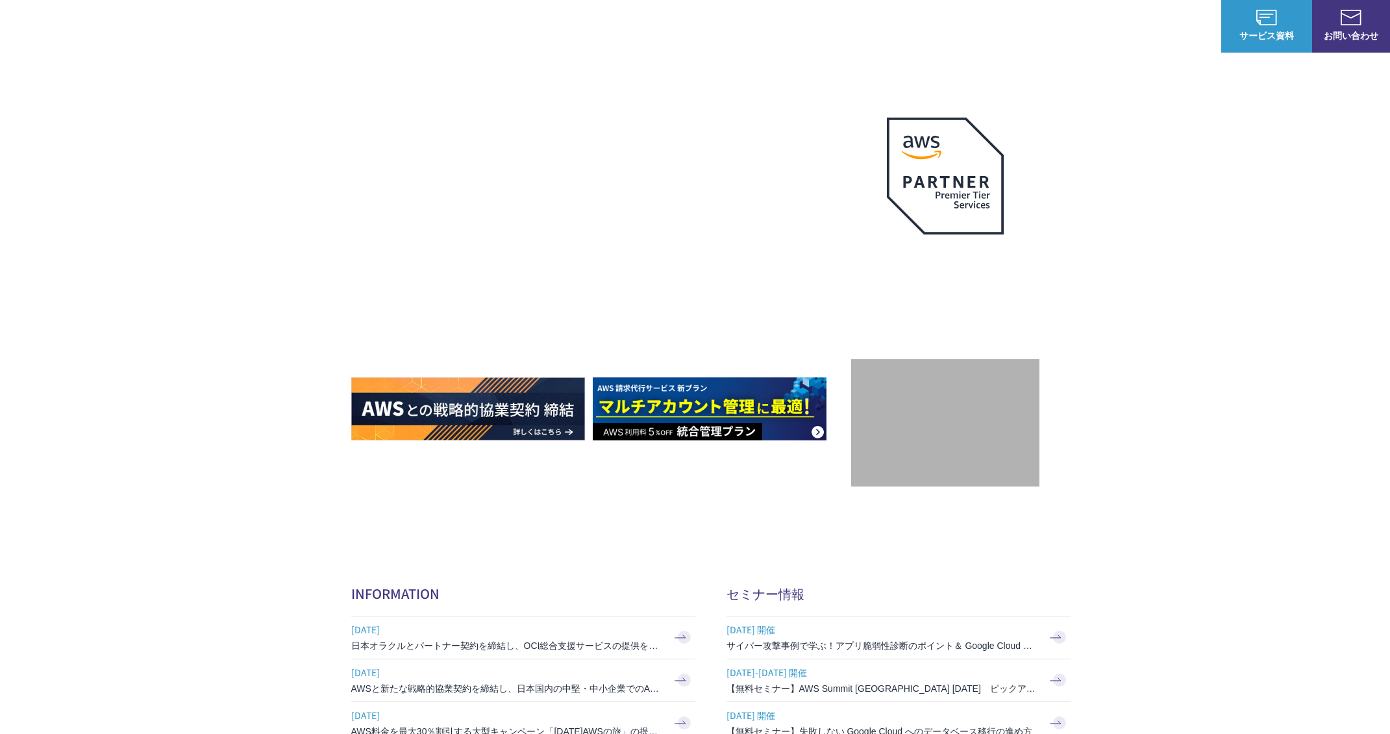 Image resolution: width=1390 pixels, height=734 pixels. I want to click on span: お問い合わせ, so click(1351, 35).